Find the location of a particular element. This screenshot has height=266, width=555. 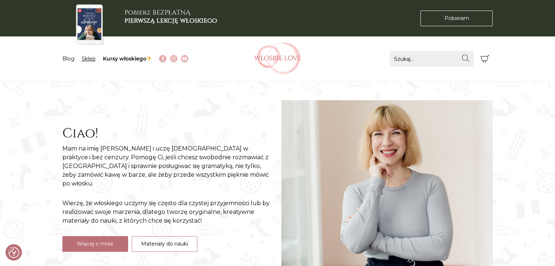

a: Więcej o mnie is located at coordinates (95, 244).